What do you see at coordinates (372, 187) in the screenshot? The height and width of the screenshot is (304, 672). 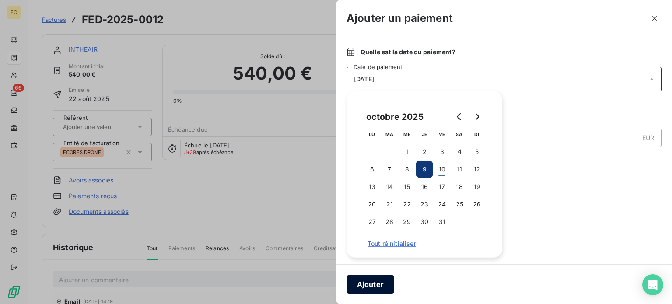 I see `button: 13` at bounding box center [372, 187].